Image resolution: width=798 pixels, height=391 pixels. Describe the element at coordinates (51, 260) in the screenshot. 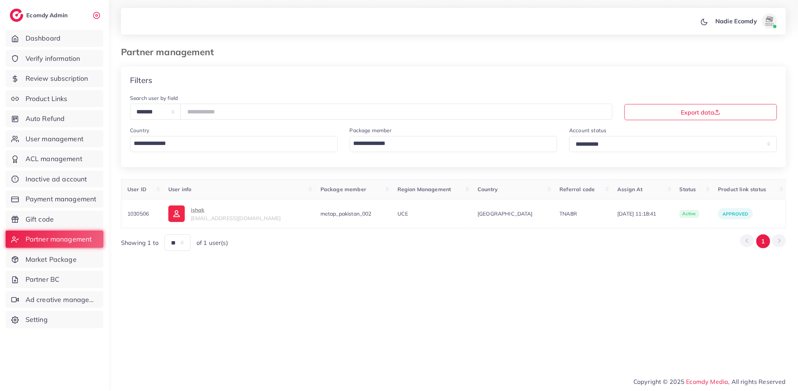

I see `span: Market Package` at that location.